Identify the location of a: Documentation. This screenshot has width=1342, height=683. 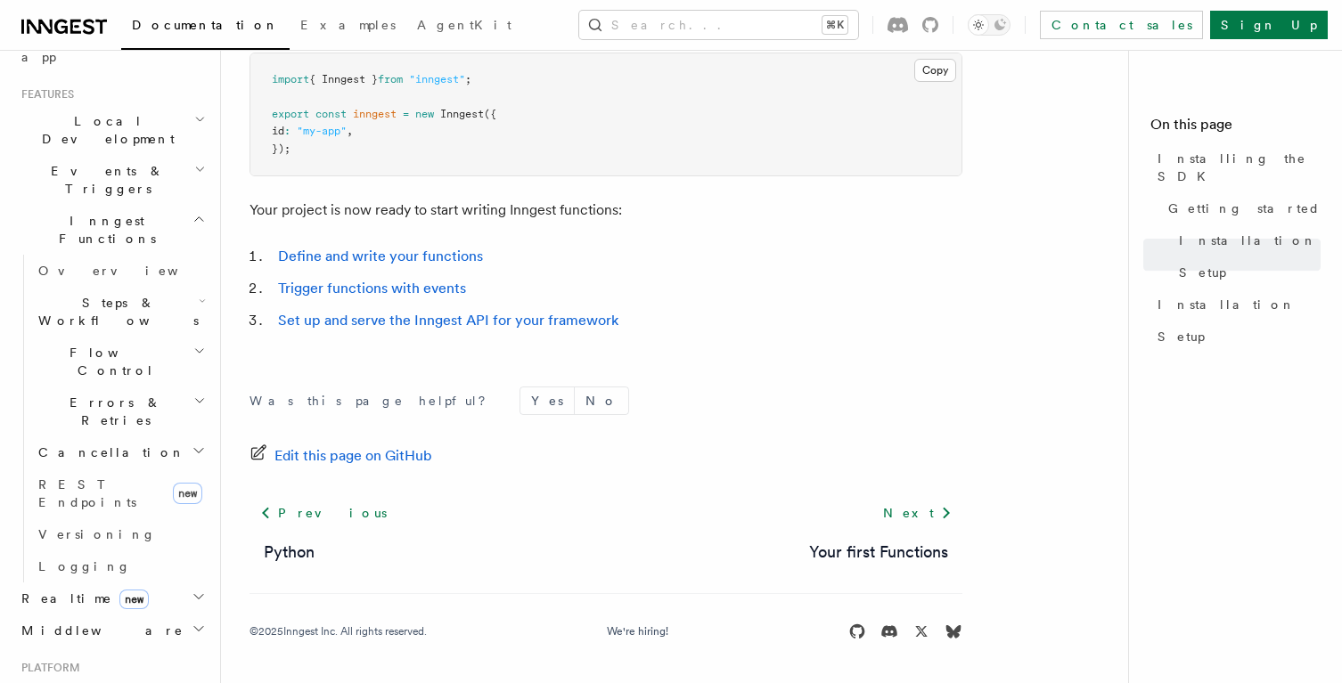
(205, 28).